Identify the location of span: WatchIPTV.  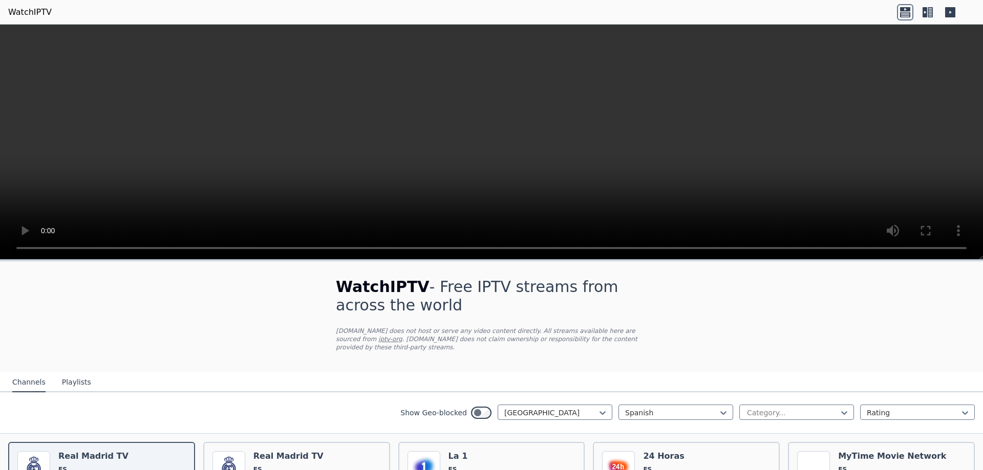
(382, 287).